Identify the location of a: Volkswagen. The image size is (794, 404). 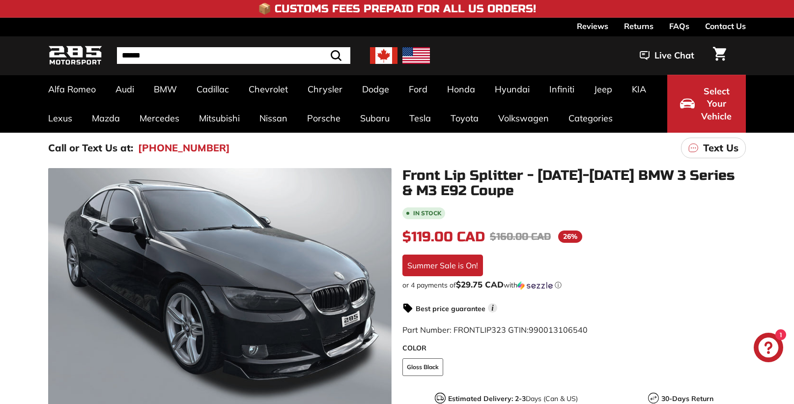
(523, 118).